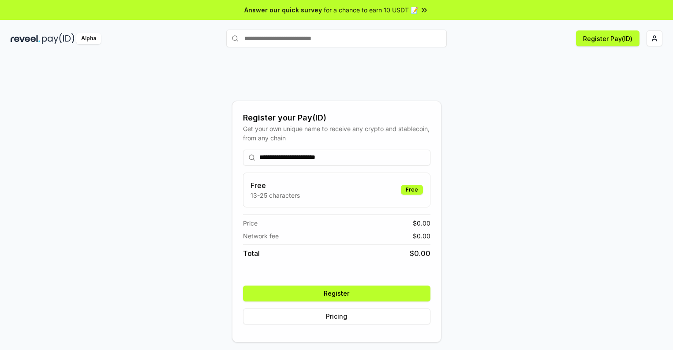 The width and height of the screenshot is (673, 350). Describe the element at coordinates (25, 38) in the screenshot. I see `img: reveel_dark` at that location.